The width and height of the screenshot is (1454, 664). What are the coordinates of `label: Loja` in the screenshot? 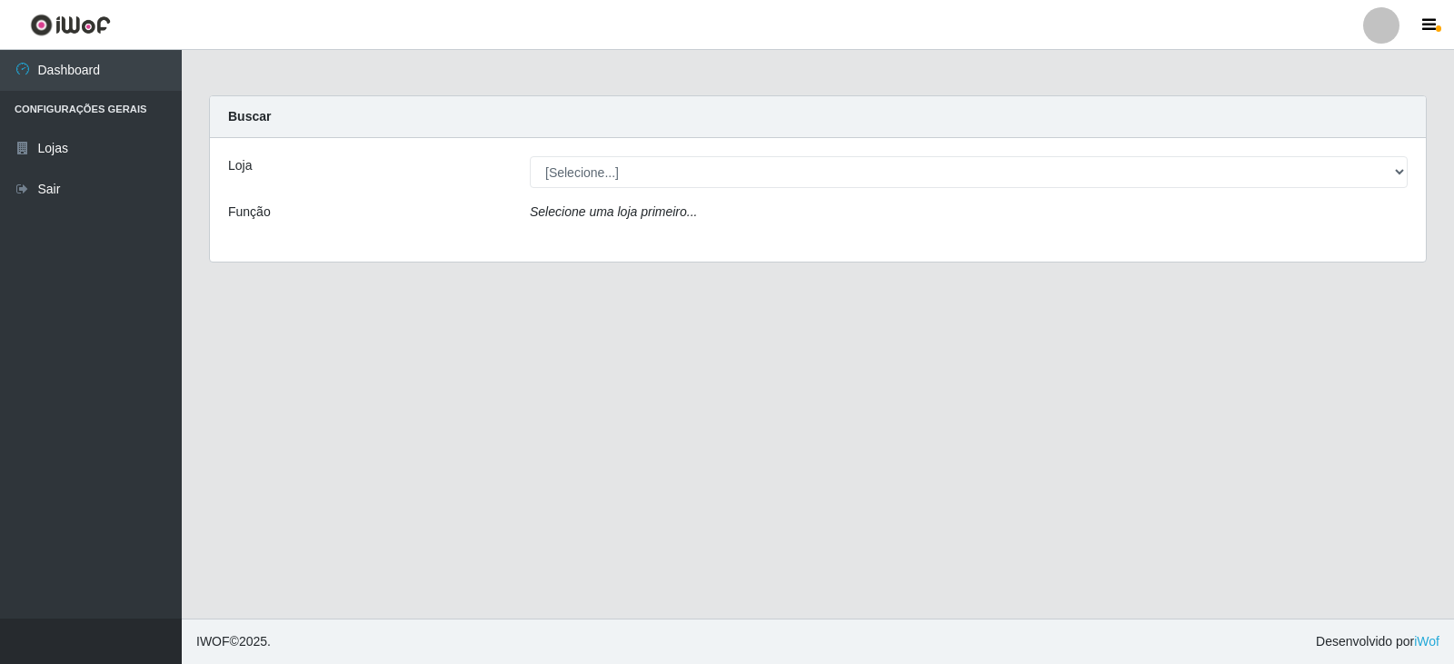 It's located at (240, 165).